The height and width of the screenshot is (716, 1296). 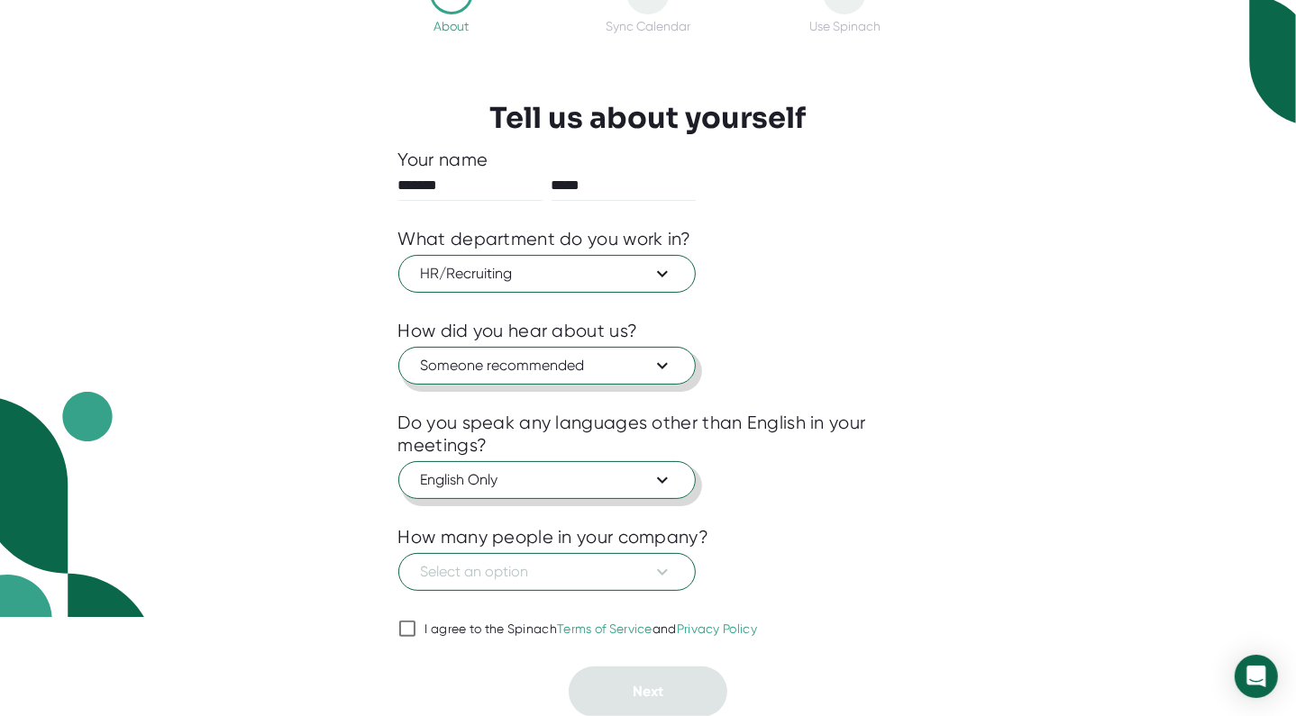 What do you see at coordinates (547, 274) in the screenshot?
I see `button: HR/Recruiting` at bounding box center [547, 274].